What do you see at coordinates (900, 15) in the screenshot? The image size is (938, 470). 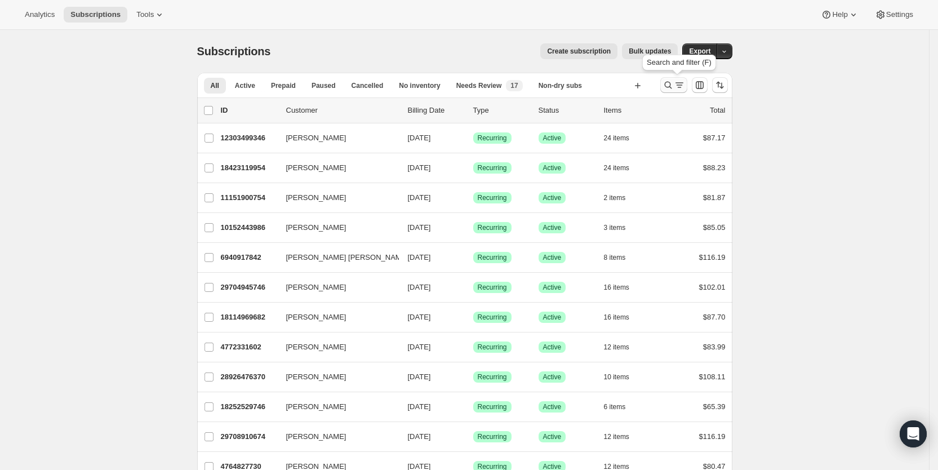 I see `span: Settings` at bounding box center [900, 15].